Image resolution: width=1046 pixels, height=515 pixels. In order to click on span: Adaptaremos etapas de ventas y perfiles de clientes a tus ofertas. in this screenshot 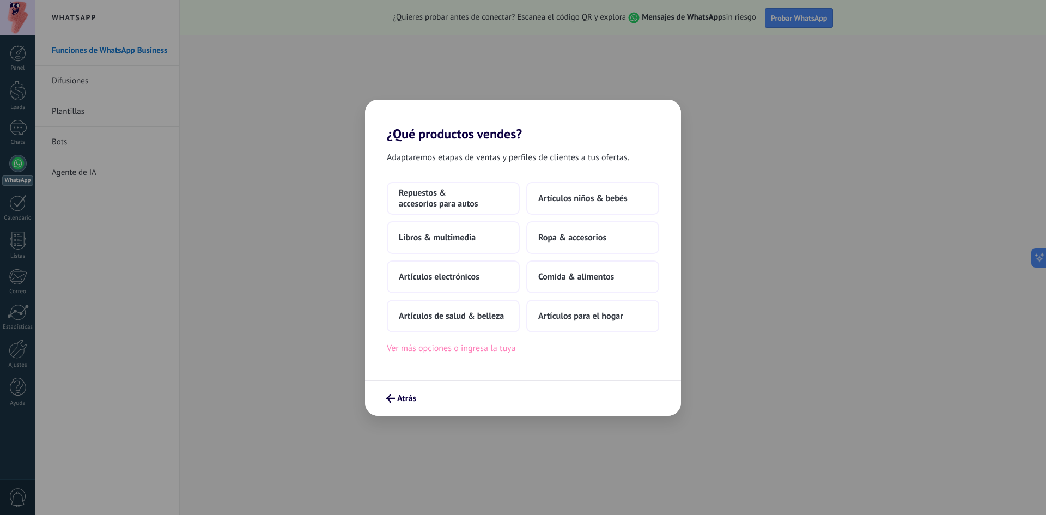, I will do `click(508, 157)`.